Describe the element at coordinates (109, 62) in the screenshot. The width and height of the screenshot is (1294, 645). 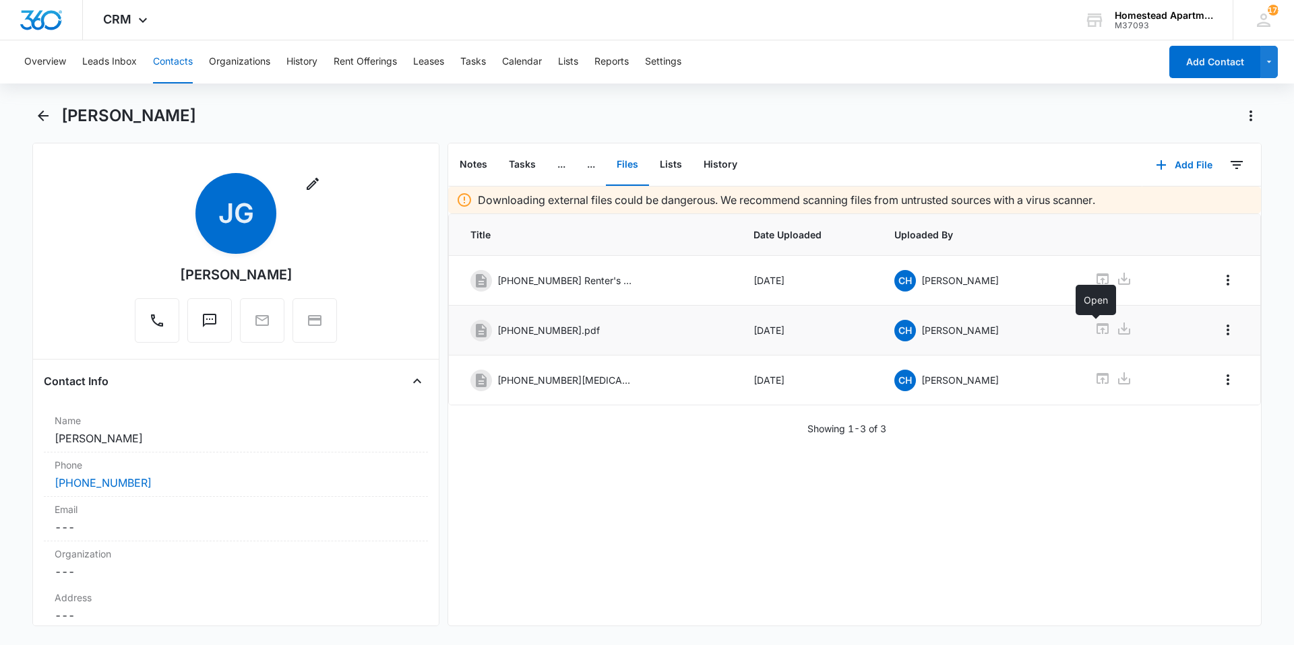
I see `button: Leads Inbox` at that location.